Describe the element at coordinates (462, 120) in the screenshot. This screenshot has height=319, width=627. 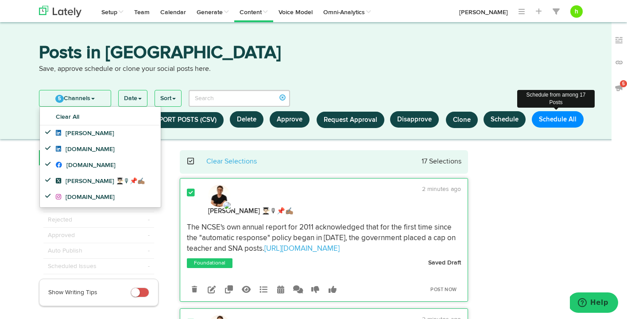
I see `button: Clone` at that location.